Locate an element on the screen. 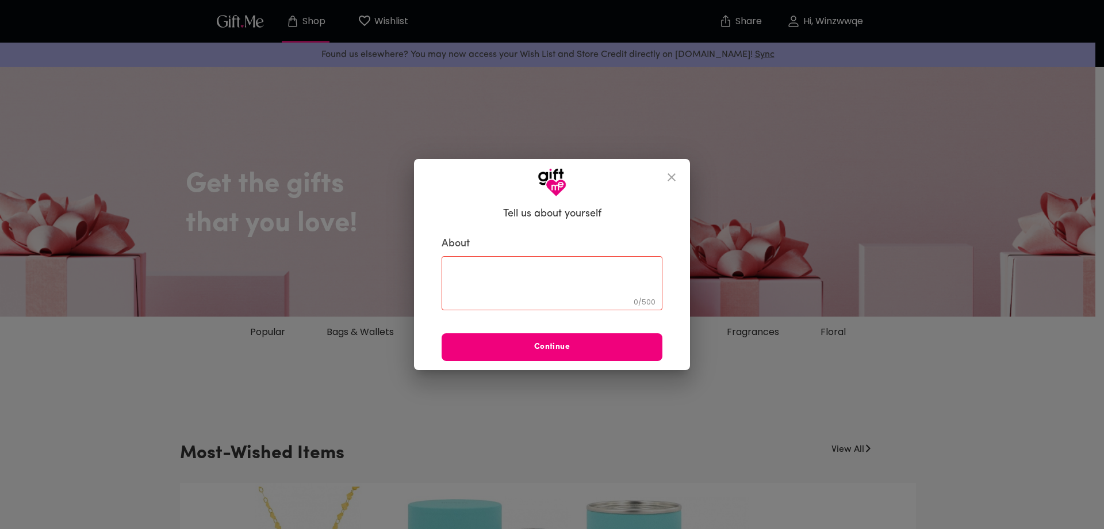 Image resolution: width=1104 pixels, height=529 pixels. button: Continue is located at coordinates (552, 347).